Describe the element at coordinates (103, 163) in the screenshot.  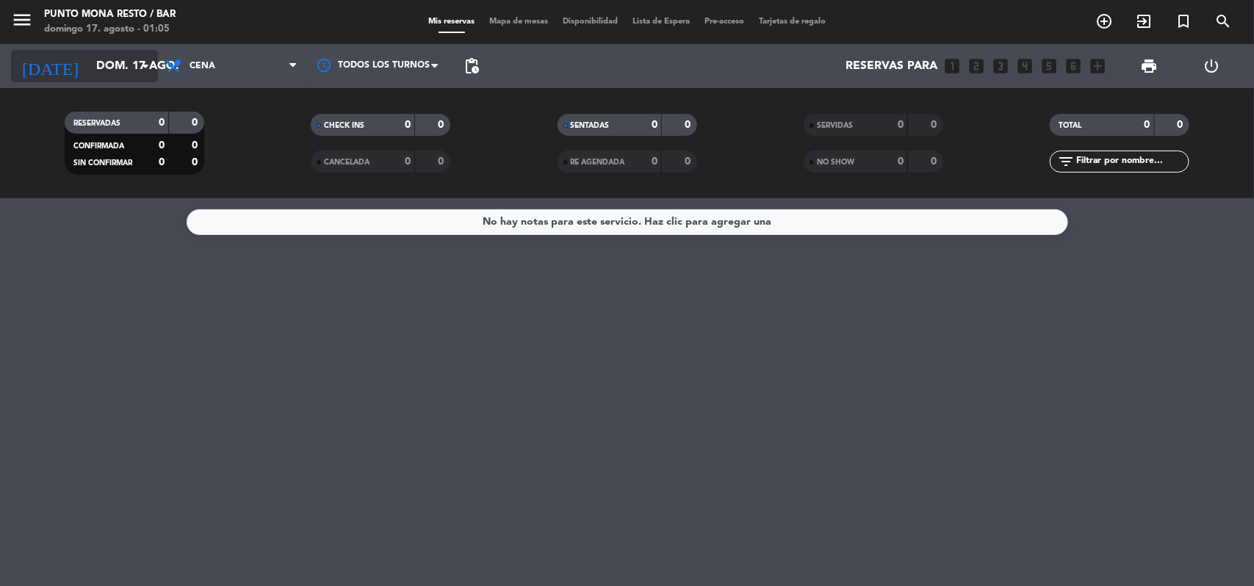
I see `span: SIN CONFIRMAR` at that location.